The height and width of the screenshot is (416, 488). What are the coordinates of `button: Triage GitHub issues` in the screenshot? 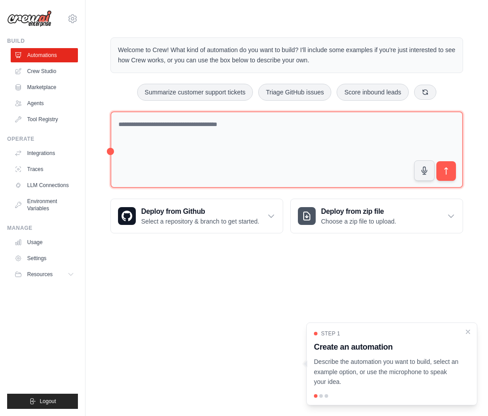 It's located at (295, 92).